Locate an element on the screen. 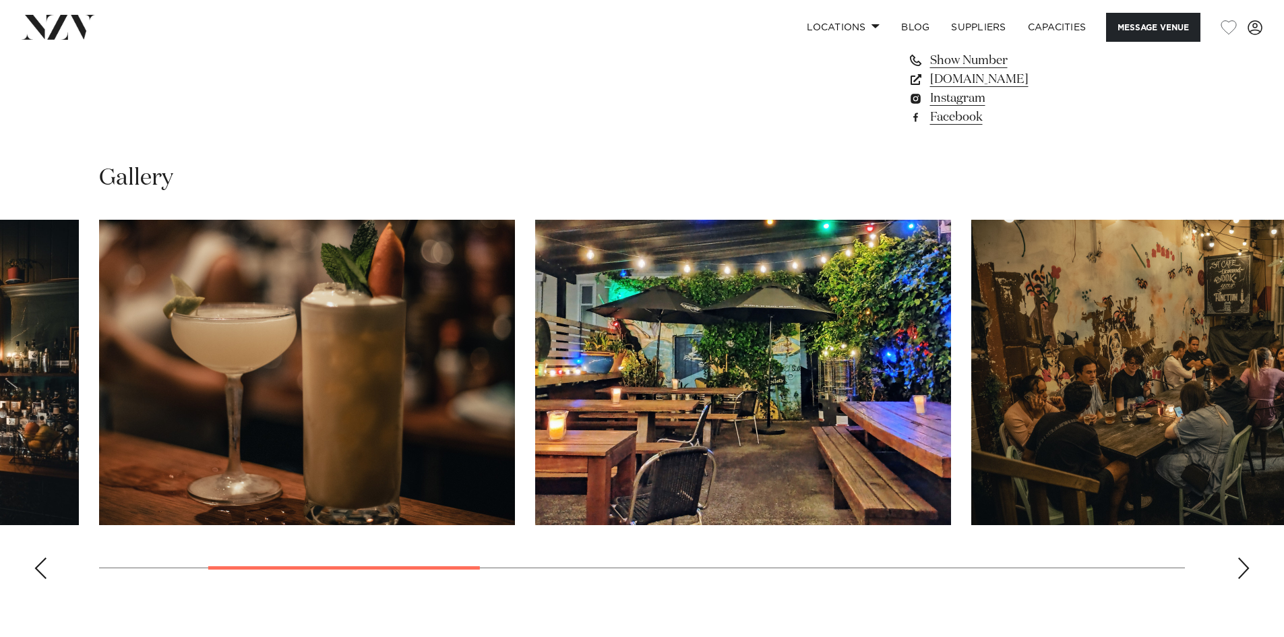 The image size is (1284, 637). a: Capacities is located at coordinates (1057, 27).